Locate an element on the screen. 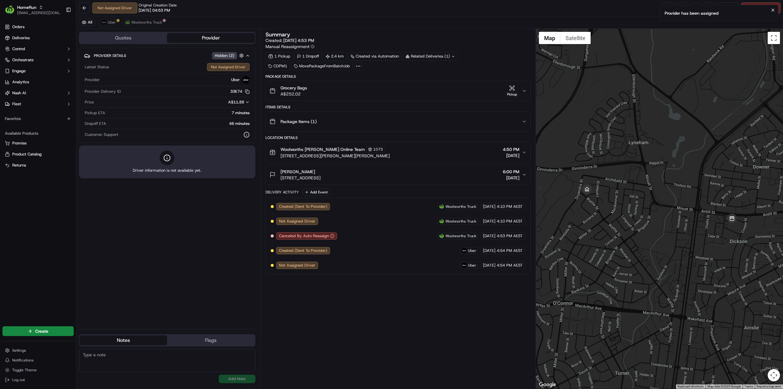 The image size is (783, 389). button: Provider is located at coordinates (211, 38).